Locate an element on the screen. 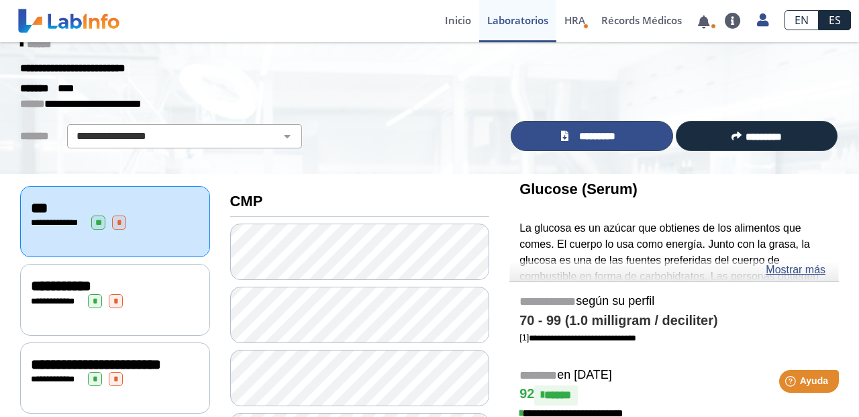  a: ES is located at coordinates (835, 20).